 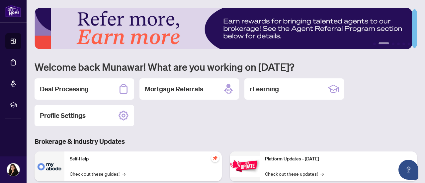 I want to click on button: 5, so click(x=403, y=44).